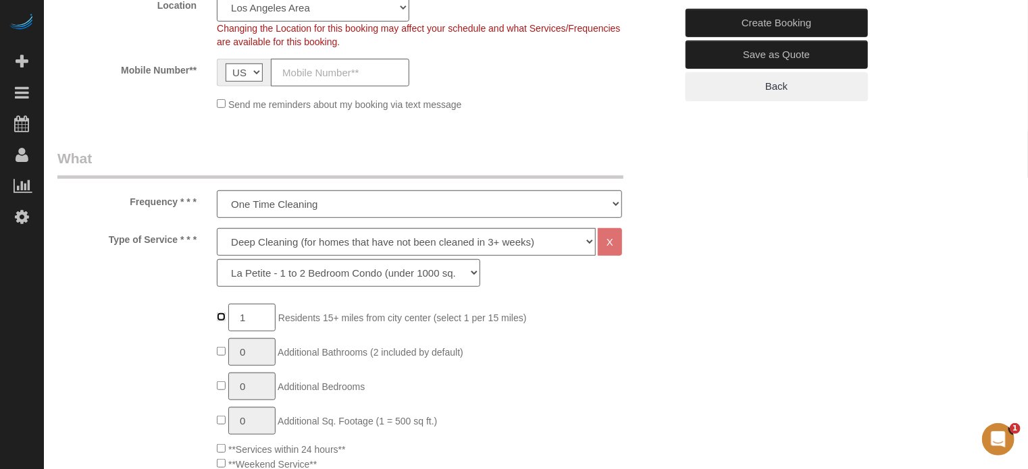  What do you see at coordinates (127, 199) in the screenshot?
I see `label: Frequency * * *` at bounding box center [127, 199].